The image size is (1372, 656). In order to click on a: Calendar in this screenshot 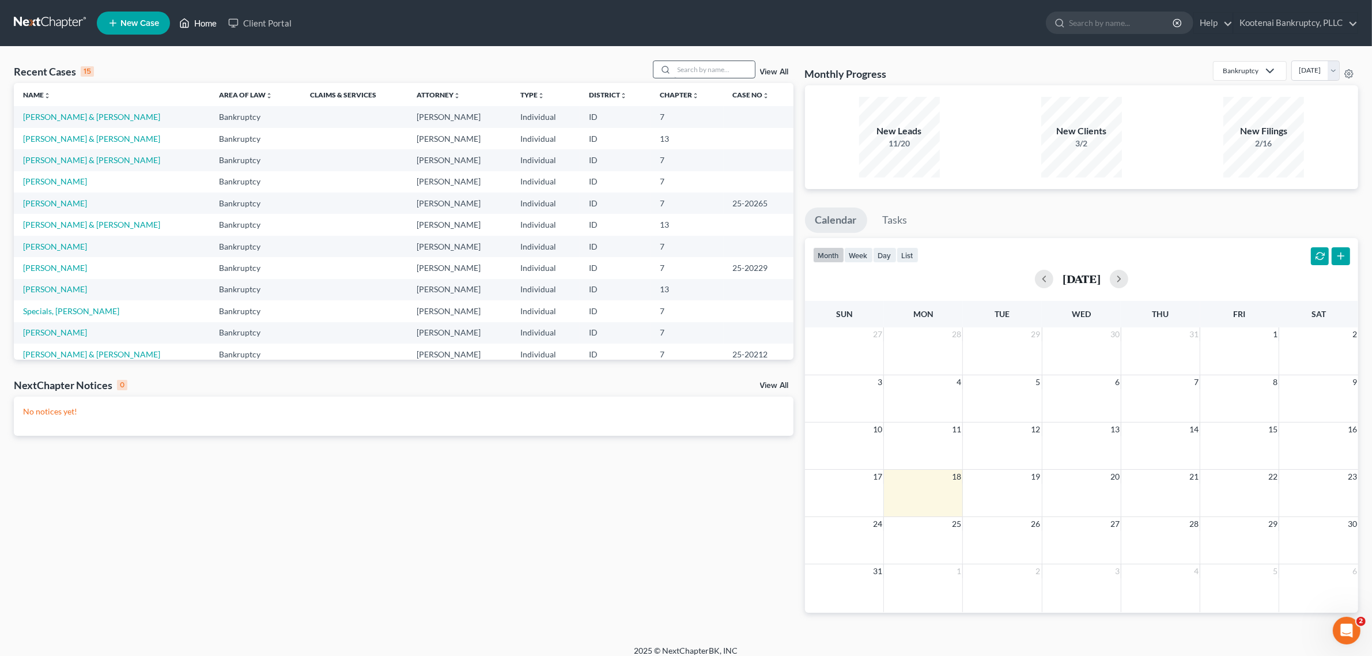, I will do `click(836, 220)`.